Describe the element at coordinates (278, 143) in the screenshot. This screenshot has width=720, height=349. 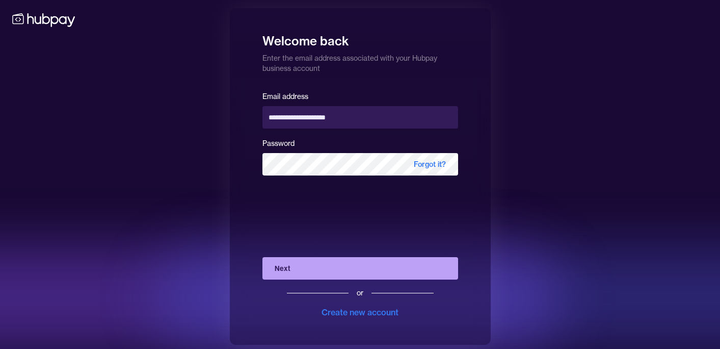
I see `label: Password` at that location.